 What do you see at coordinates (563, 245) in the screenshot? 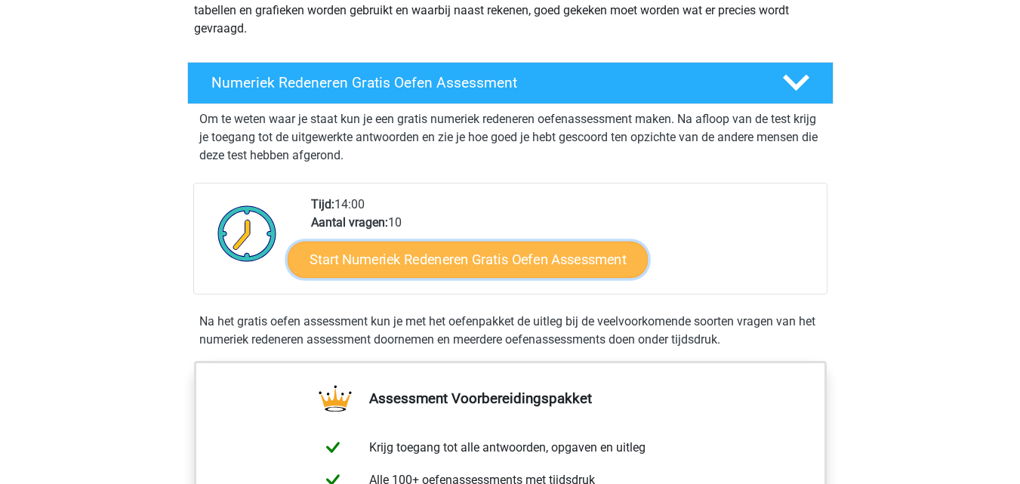
I see `div: 14:00 10` at bounding box center [563, 245].